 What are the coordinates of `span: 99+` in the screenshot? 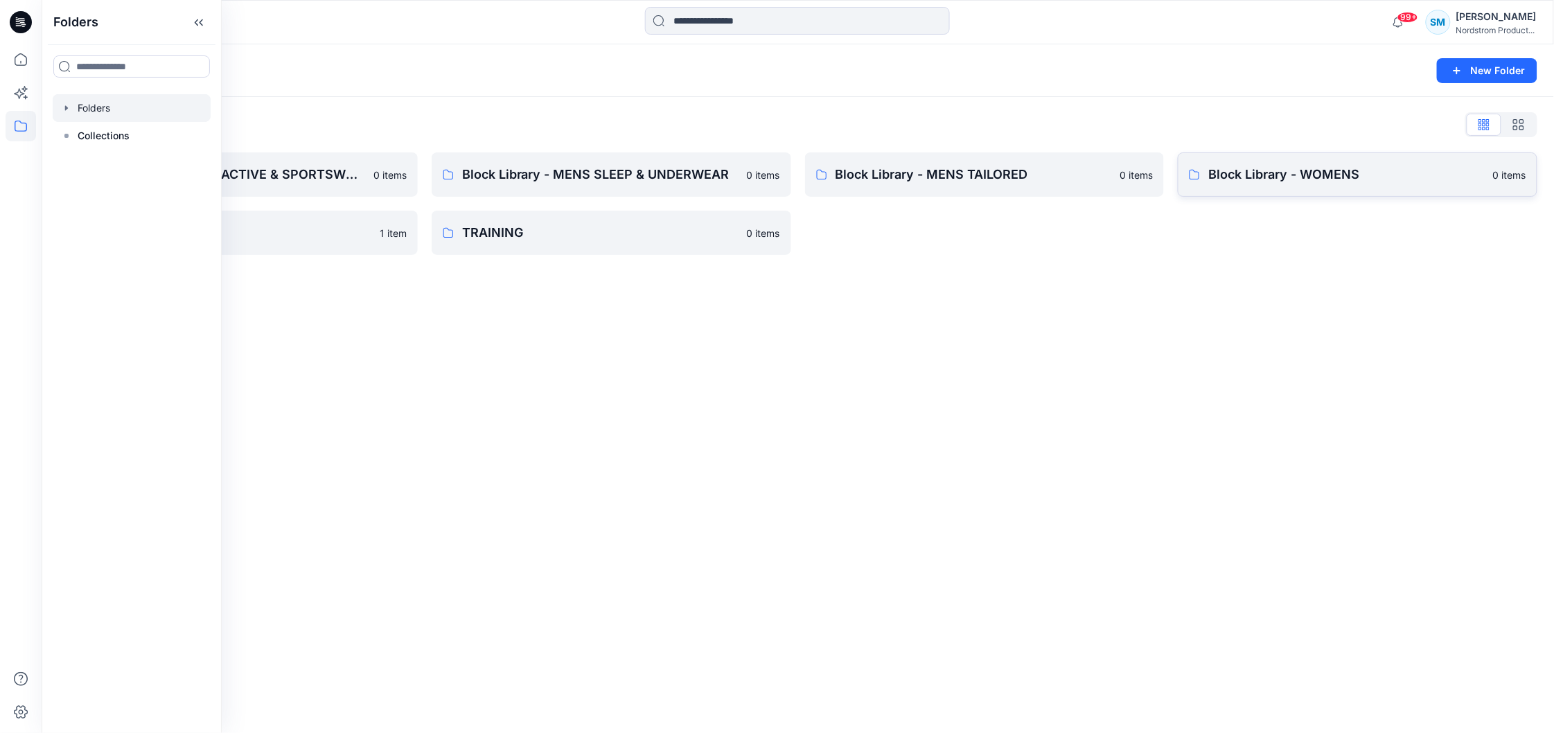 It's located at (1407, 17).